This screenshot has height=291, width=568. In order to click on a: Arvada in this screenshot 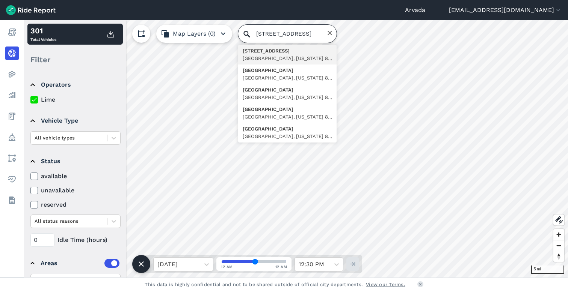, I will do `click(415, 10)`.